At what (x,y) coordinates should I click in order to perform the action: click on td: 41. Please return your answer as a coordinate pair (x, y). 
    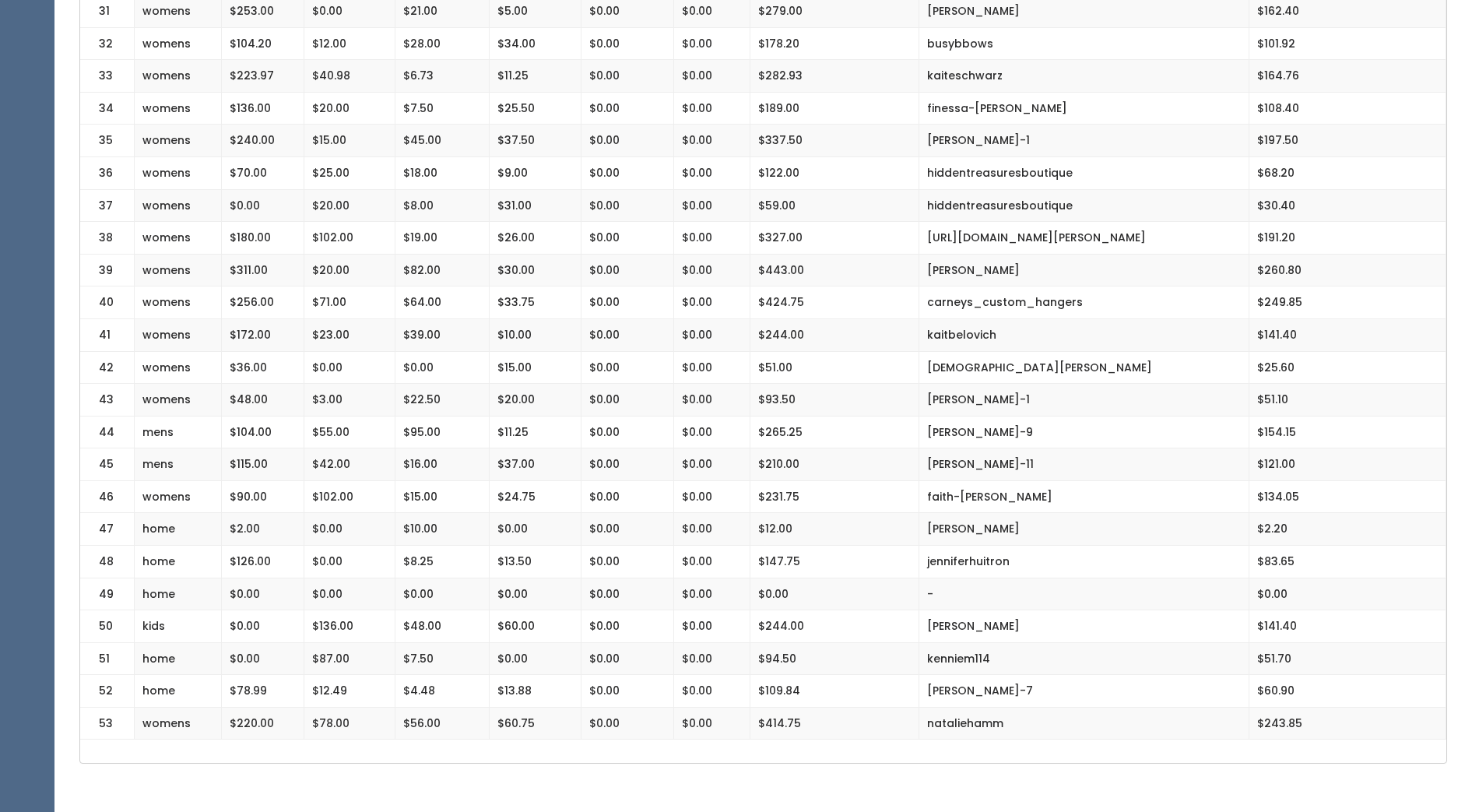
    Looking at the image, I should click on (107, 335).